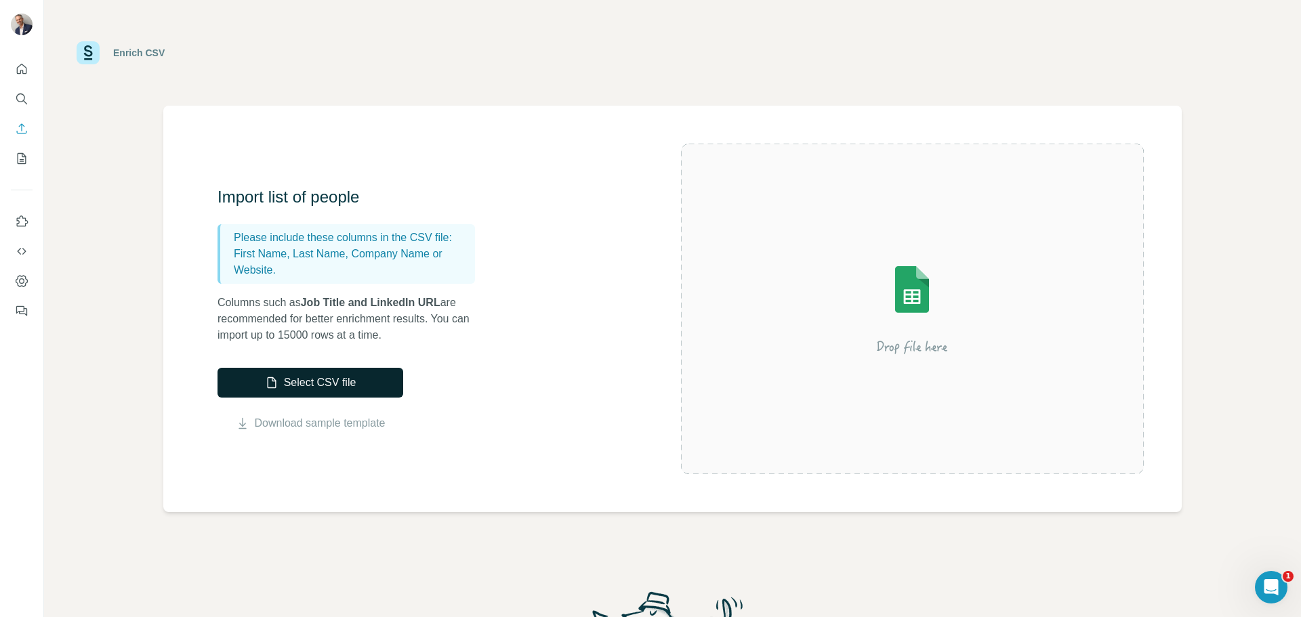  What do you see at coordinates (352, 238) in the screenshot?
I see `p: Please include these columns in the CSV file:` at bounding box center [352, 238].